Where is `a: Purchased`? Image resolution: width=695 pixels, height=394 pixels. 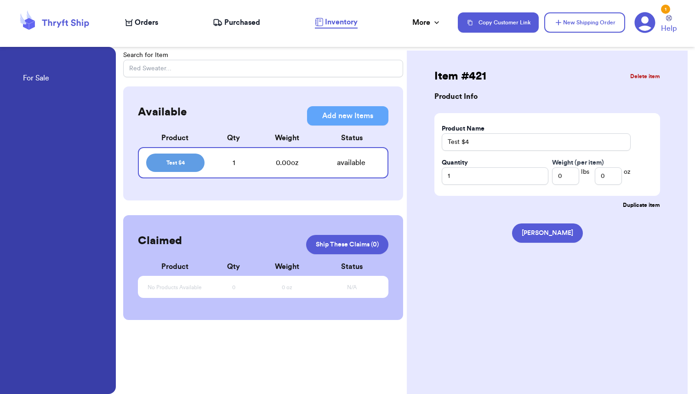 a: Purchased is located at coordinates (236, 23).